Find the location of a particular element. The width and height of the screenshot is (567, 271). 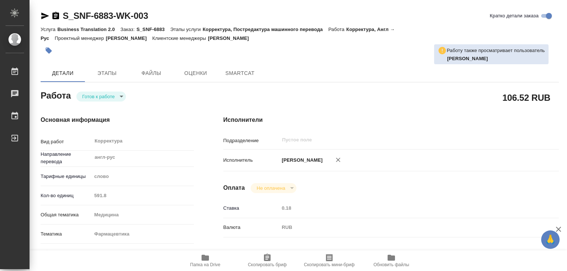

p: Исполнитель is located at coordinates (252, 160).